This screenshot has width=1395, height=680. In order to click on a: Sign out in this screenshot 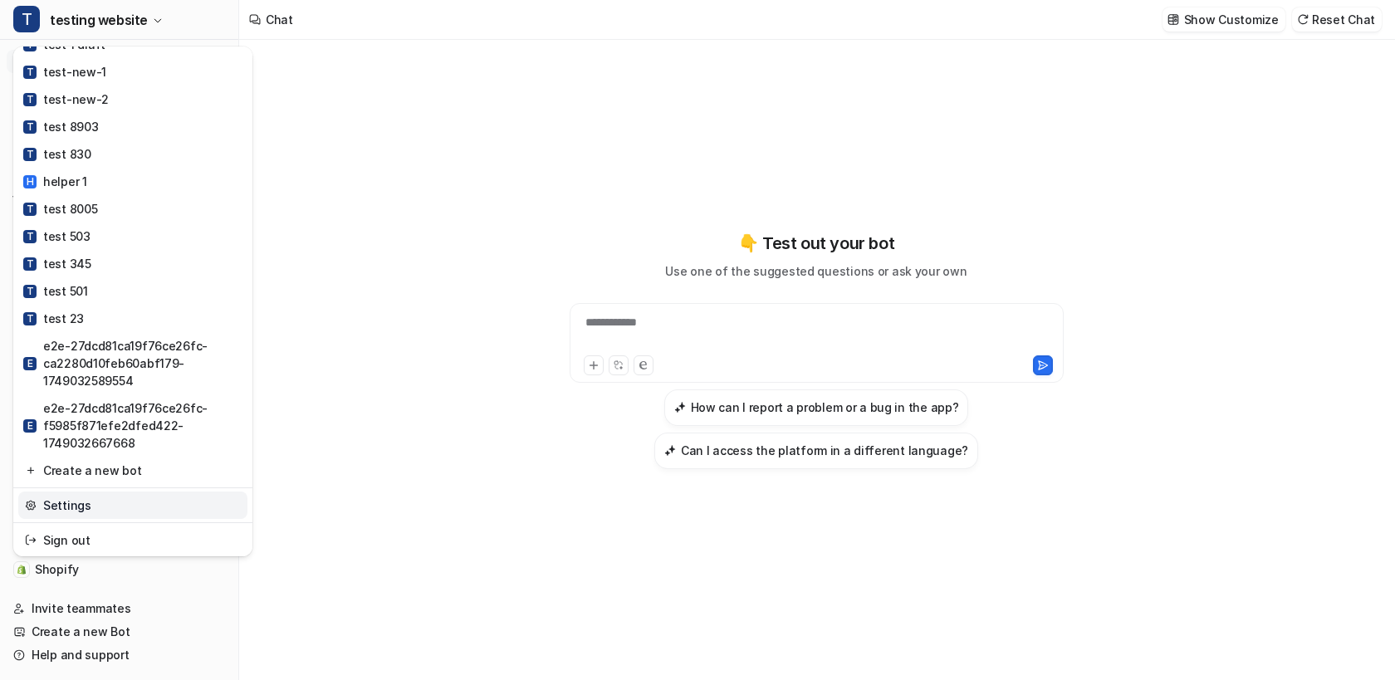, I will do `click(133, 540)`.